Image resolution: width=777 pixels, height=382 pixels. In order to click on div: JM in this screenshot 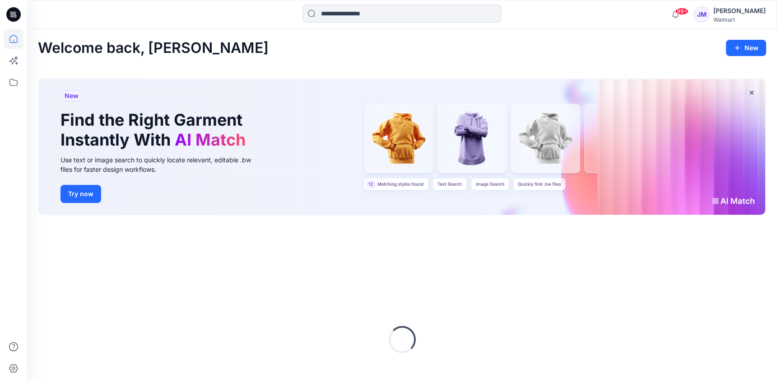, I will do `click(702, 14)`.